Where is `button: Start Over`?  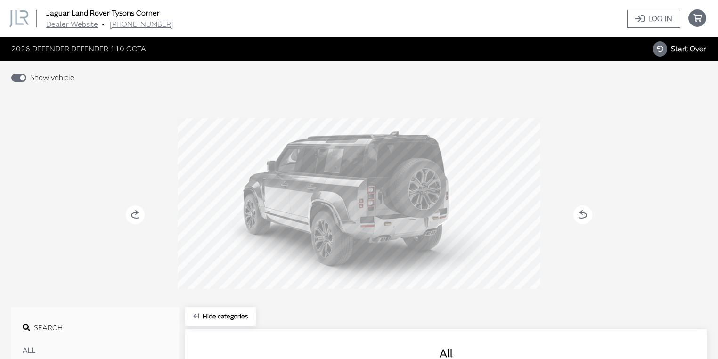
button: Start Over is located at coordinates (679, 49).